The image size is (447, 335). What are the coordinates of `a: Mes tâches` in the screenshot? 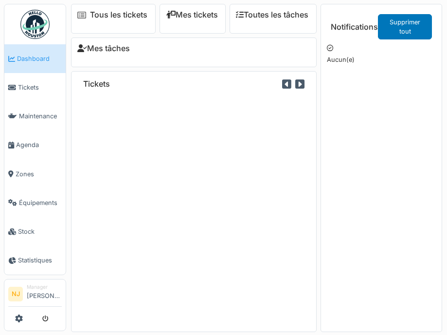 It's located at (104, 48).